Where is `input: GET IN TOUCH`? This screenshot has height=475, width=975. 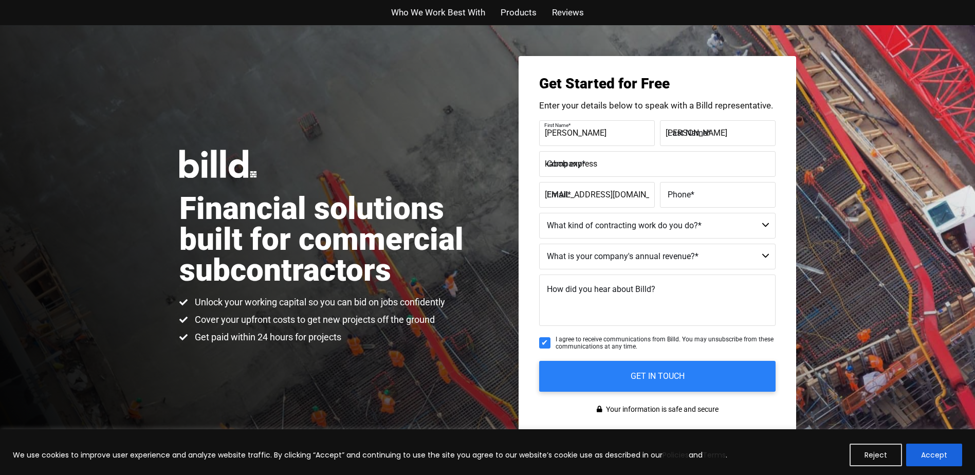
input: GET IN TOUCH is located at coordinates (657, 376).